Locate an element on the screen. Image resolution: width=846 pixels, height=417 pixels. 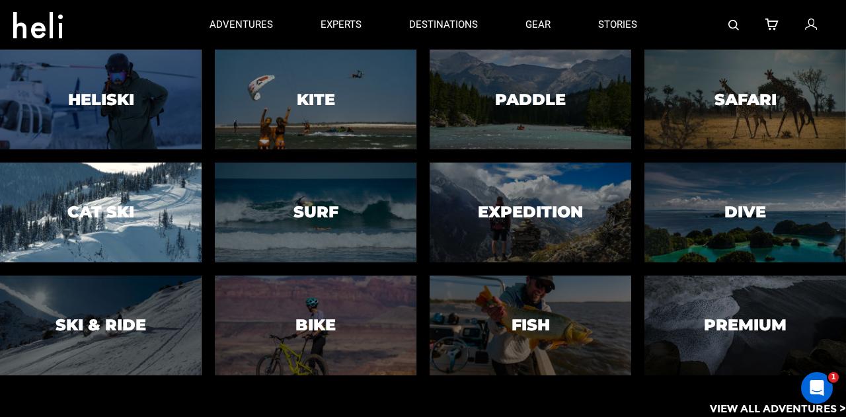
p: experts is located at coordinates (341, 24).